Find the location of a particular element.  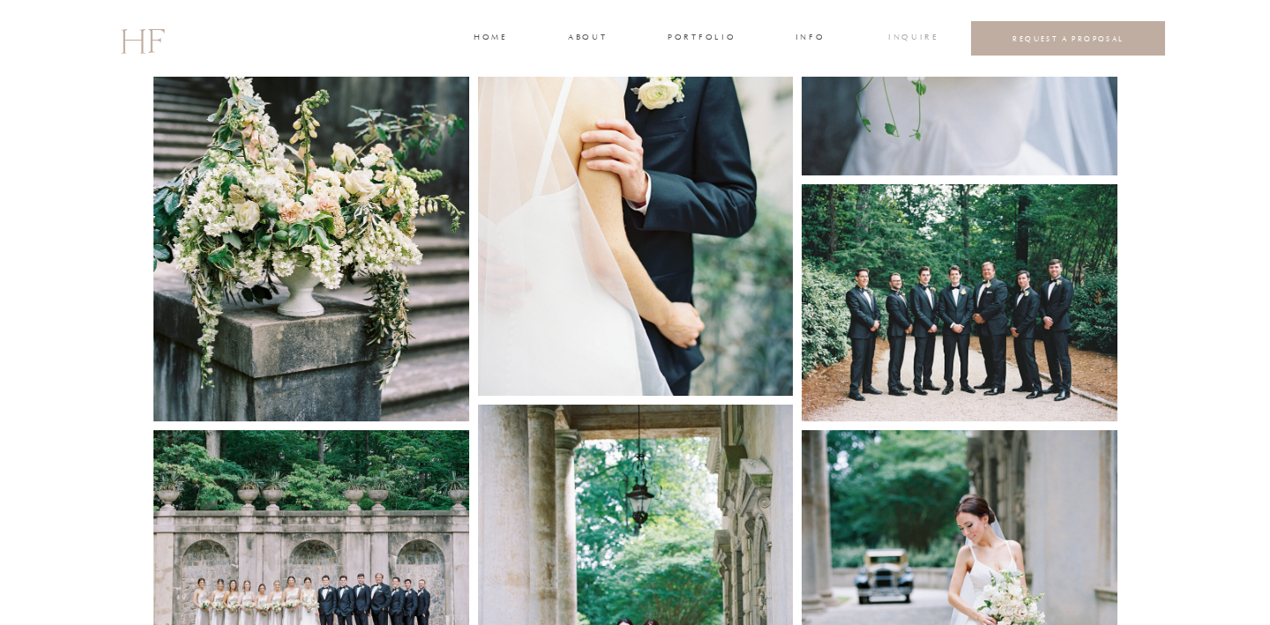

h3: REQUEST A PROPOSAL is located at coordinates (1068, 38).